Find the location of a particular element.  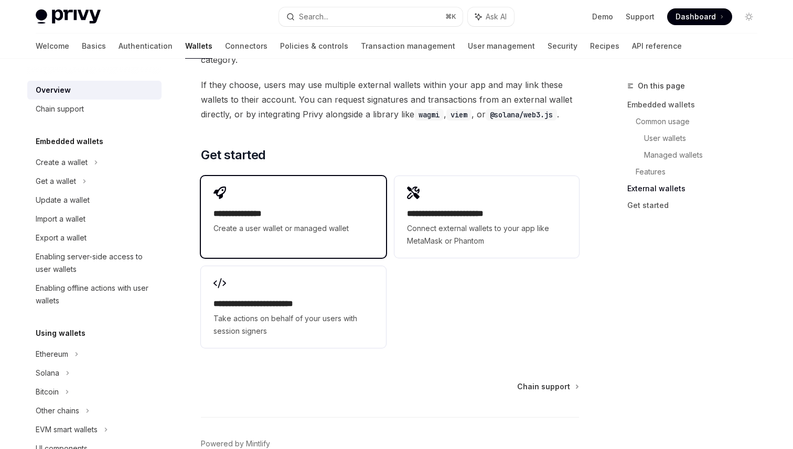

a: Basics is located at coordinates (94, 46).